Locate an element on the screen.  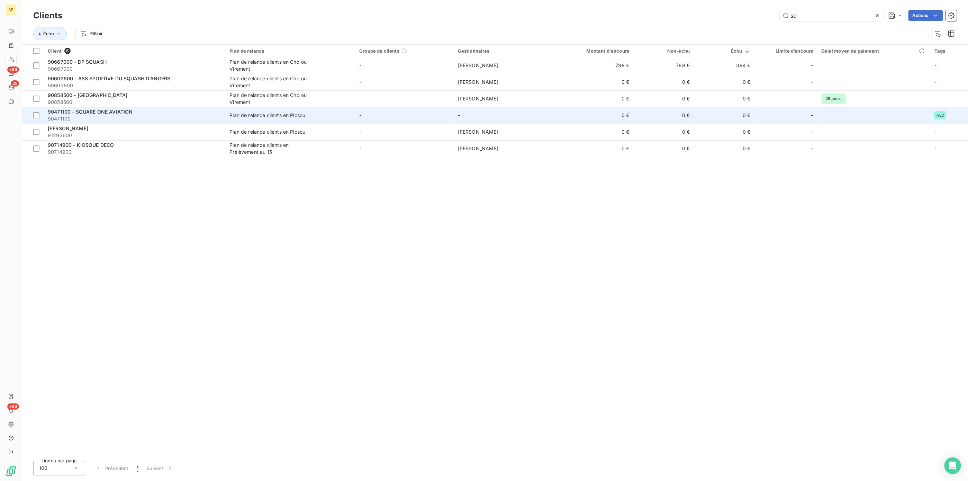
div: Échu is located at coordinates (724, 51).